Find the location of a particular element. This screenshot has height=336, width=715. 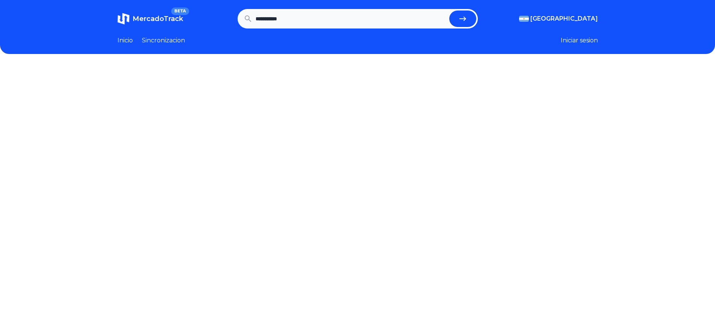

a: MercadoTrackBETA is located at coordinates (150, 19).